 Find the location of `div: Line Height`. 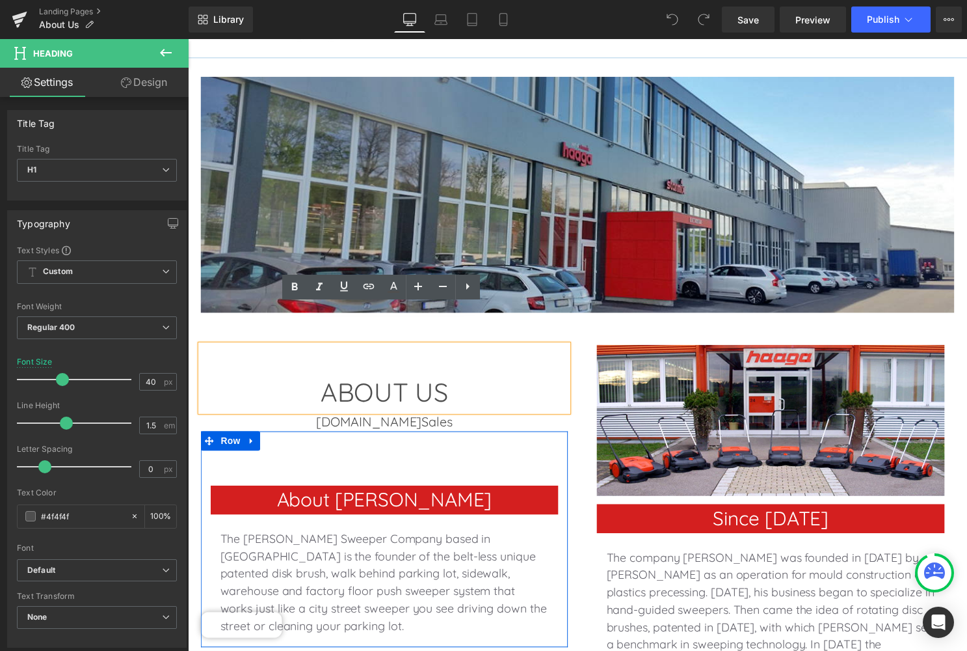

div: Line Height is located at coordinates (97, 405).